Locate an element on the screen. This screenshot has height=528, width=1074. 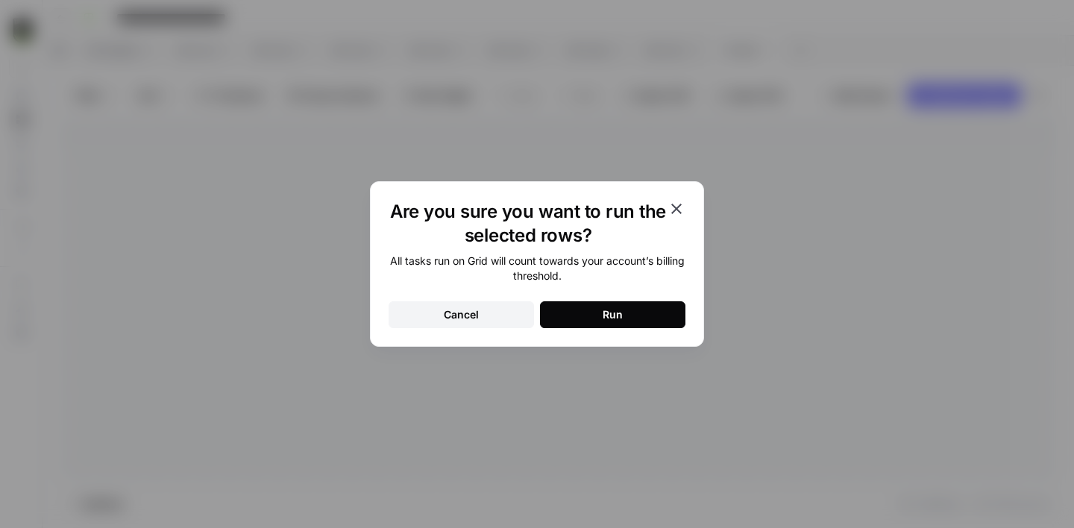
div: Run is located at coordinates (612, 315).